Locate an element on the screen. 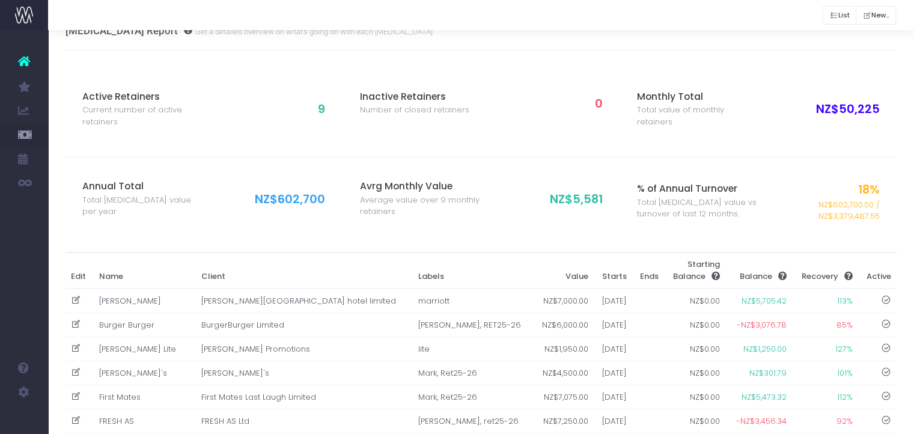  td: FRESH AS is located at coordinates (144, 421).